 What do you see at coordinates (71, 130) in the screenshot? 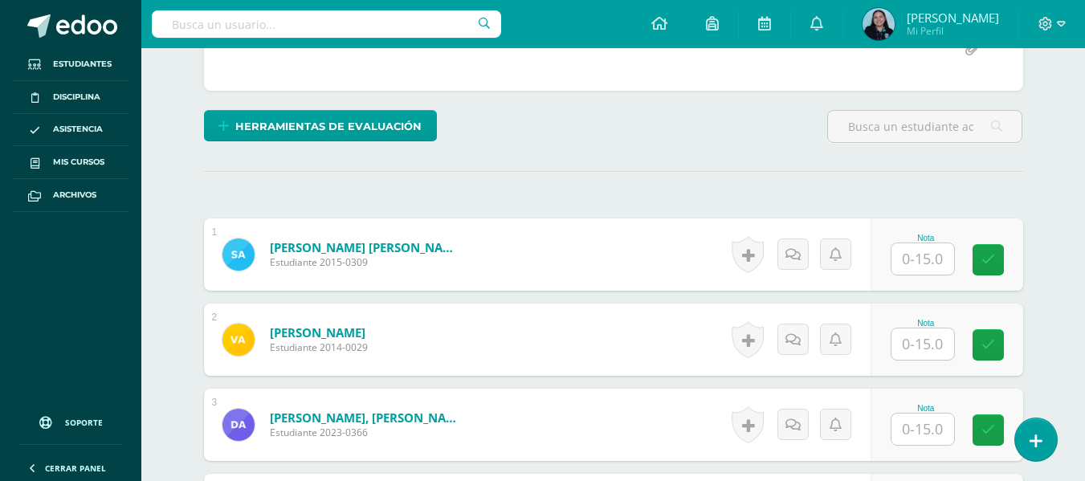
I see `a: Asistencia` at bounding box center [71, 130].